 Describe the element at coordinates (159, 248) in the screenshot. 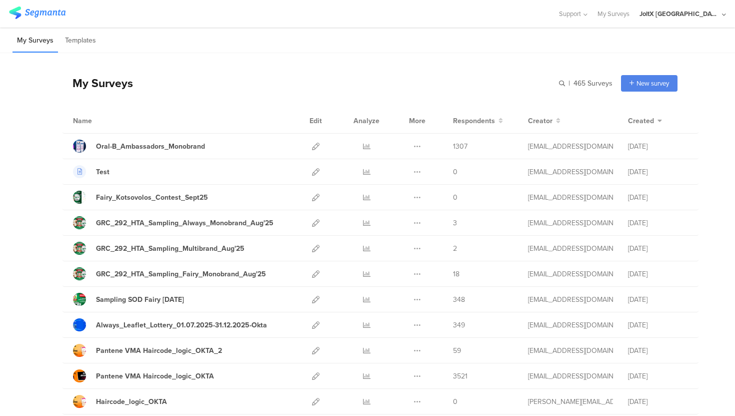

I see `a: GRC_292_HTA_Sampling_Multibrand_Aug'25` at that location.